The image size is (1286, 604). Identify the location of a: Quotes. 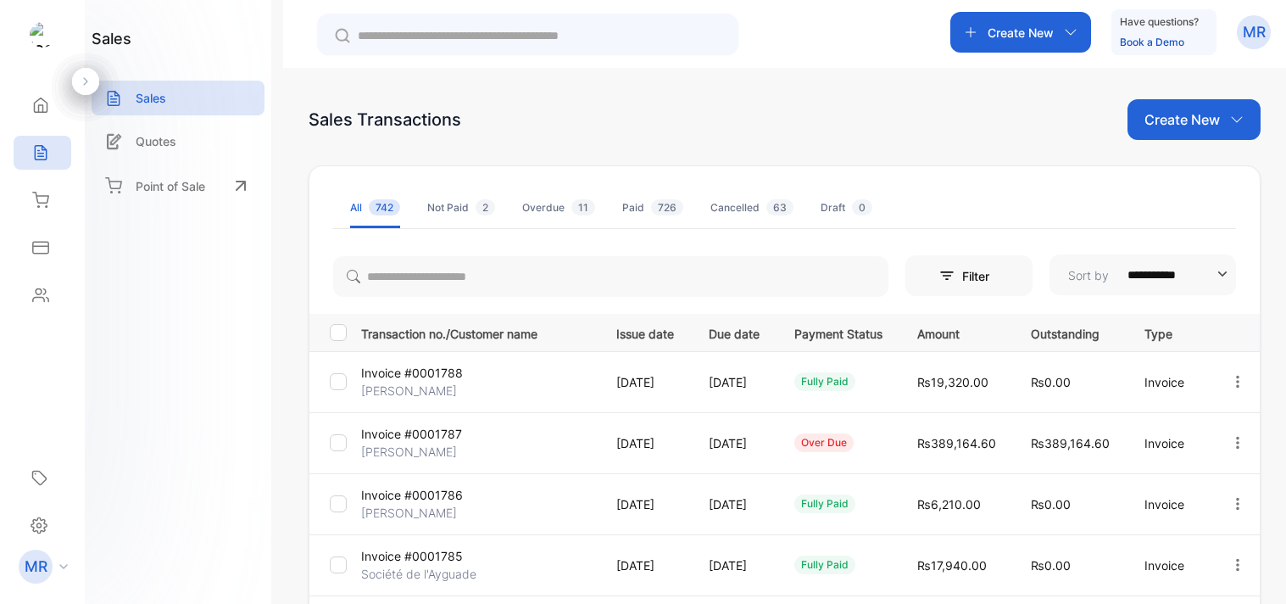
(178, 141).